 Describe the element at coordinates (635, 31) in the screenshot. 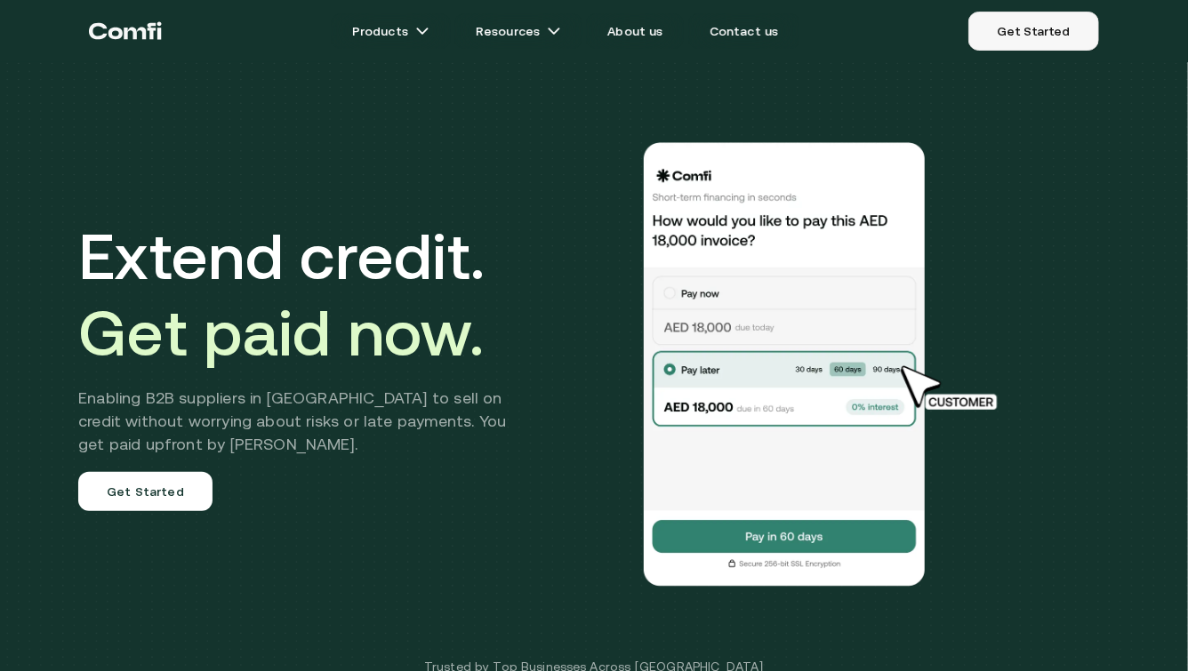

I see `a: About us` at that location.